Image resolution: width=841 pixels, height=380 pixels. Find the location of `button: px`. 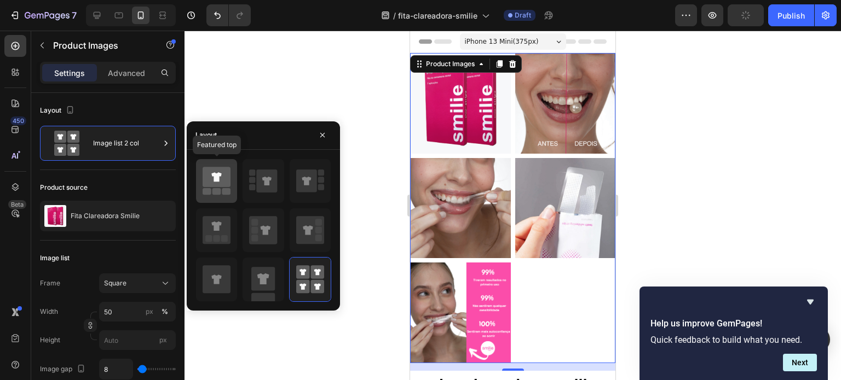

button: px is located at coordinates (165, 312).